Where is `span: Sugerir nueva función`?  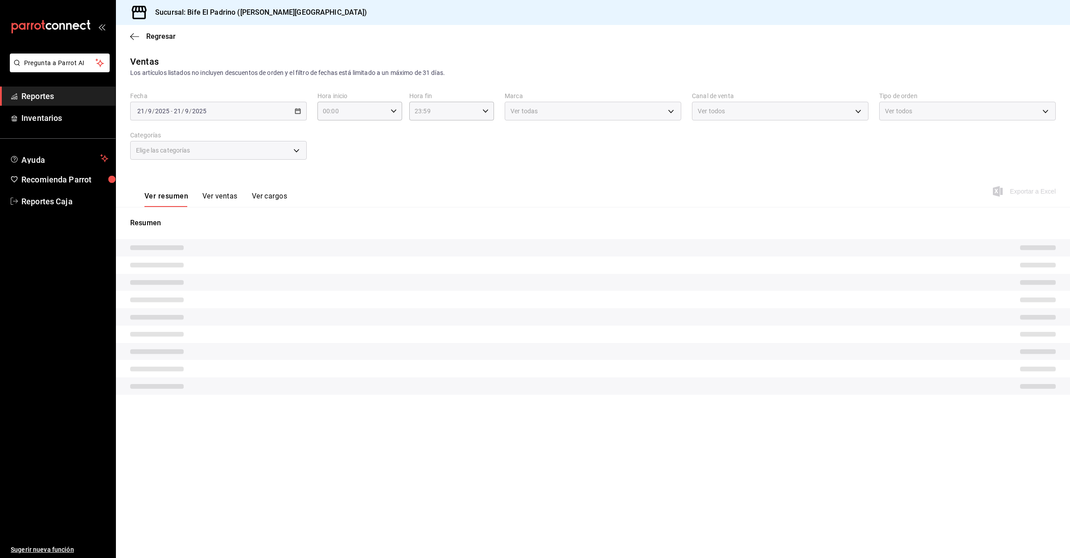
span: Sugerir nueva función is located at coordinates (59, 549).